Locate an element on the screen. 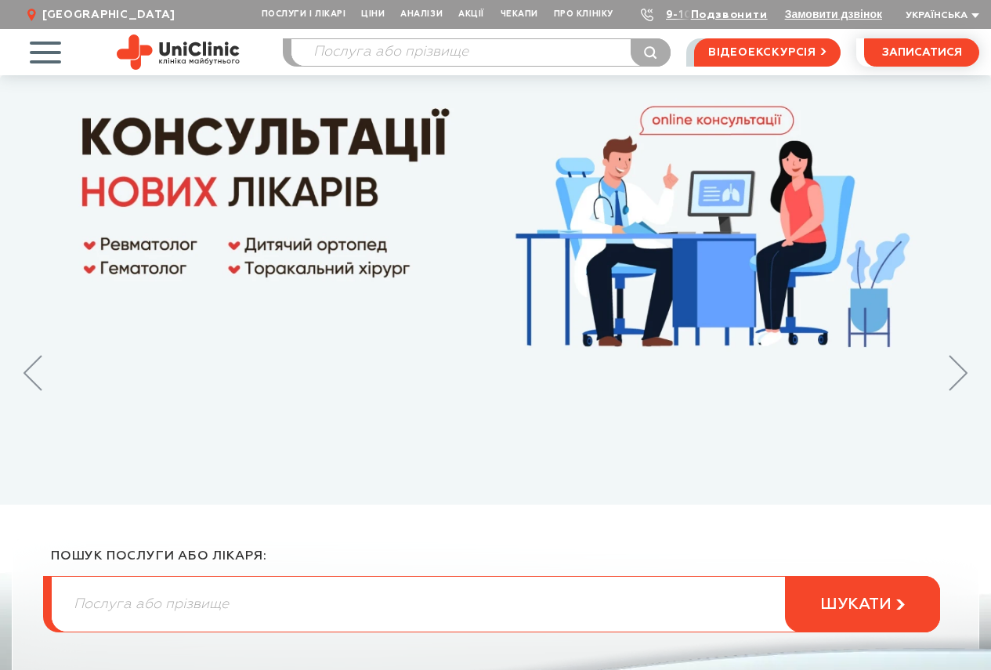 This screenshot has height=670, width=991. button: Українська is located at coordinates (940, 16).